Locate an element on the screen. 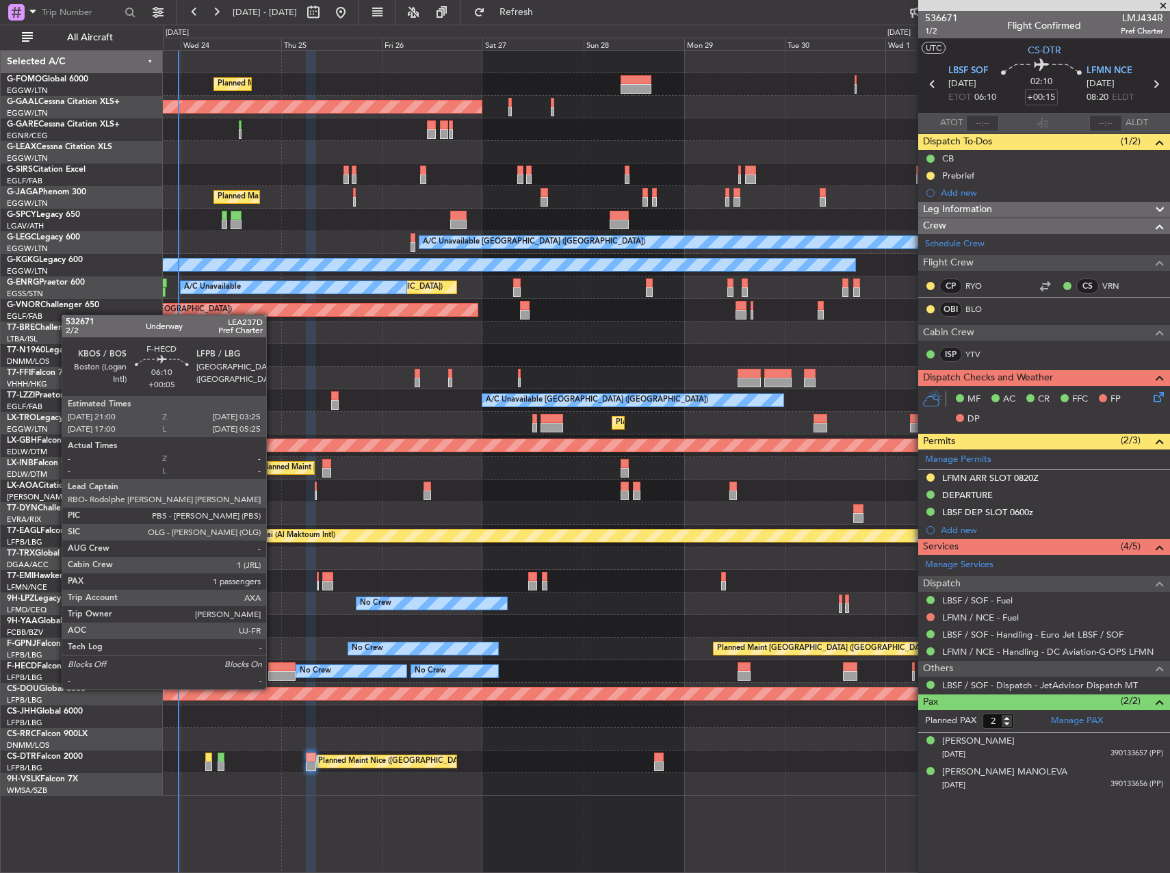  a: G-KGKGLegacy 600 is located at coordinates (44, 260).